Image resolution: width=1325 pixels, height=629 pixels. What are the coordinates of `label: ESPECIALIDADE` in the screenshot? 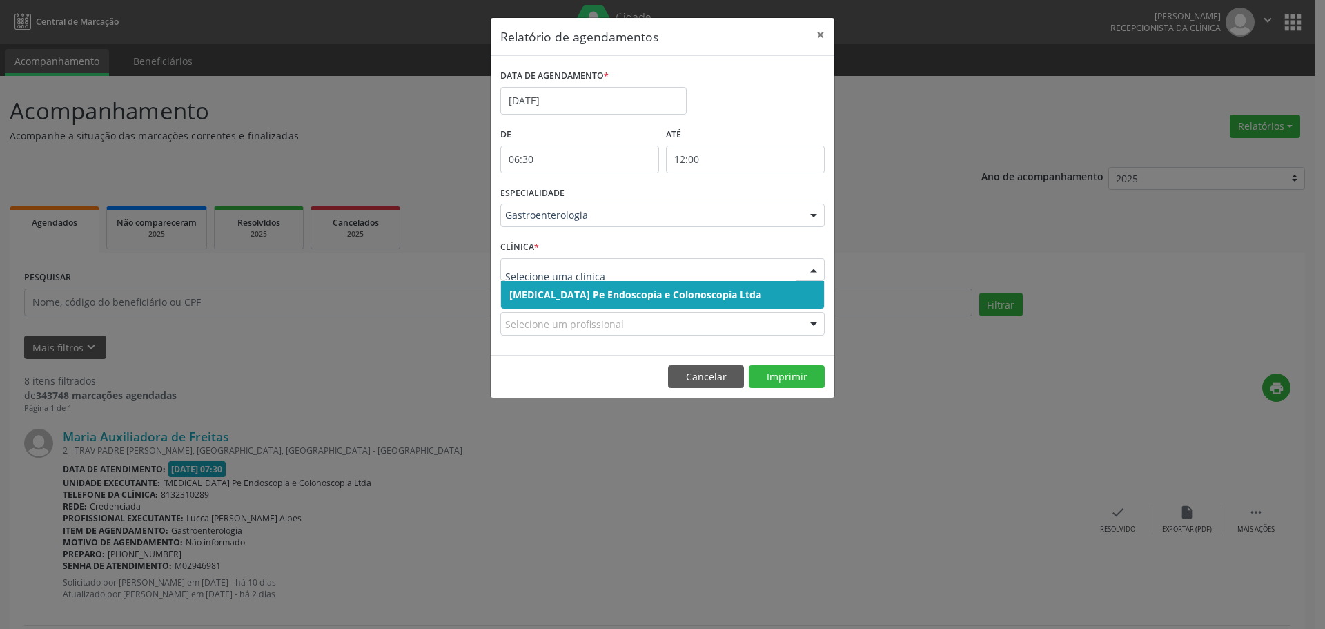 It's located at (532, 193).